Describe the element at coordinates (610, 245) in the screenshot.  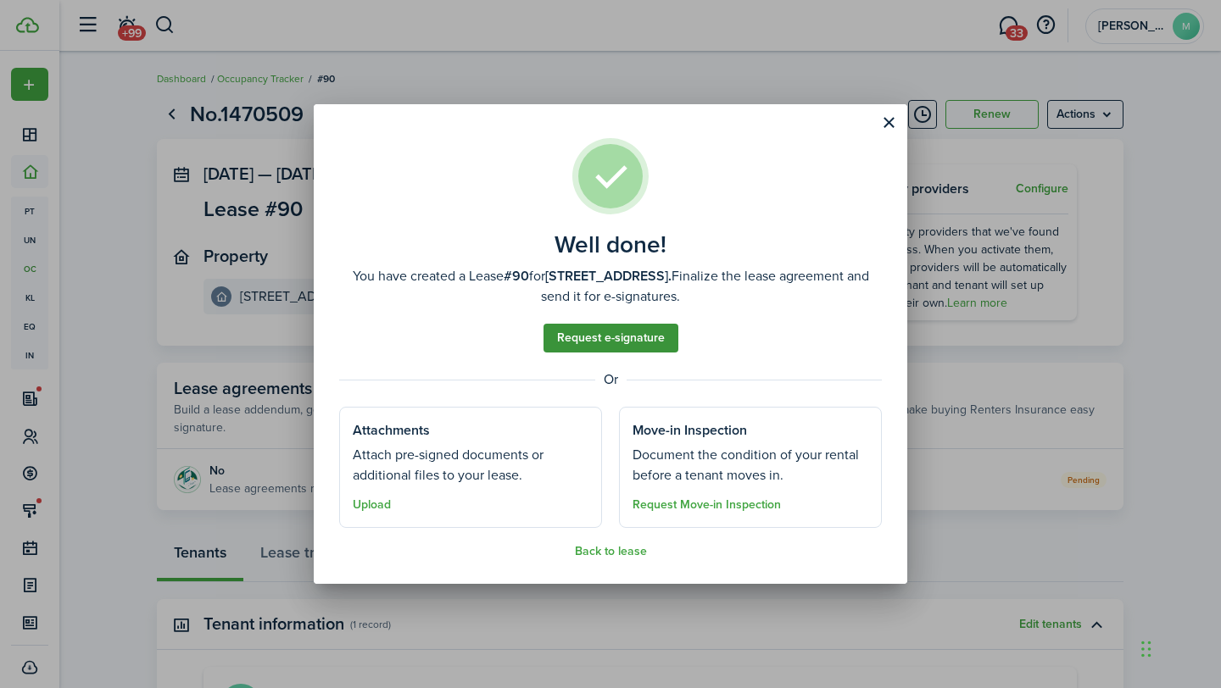
I see `well-done-title: Well done!` at that location.